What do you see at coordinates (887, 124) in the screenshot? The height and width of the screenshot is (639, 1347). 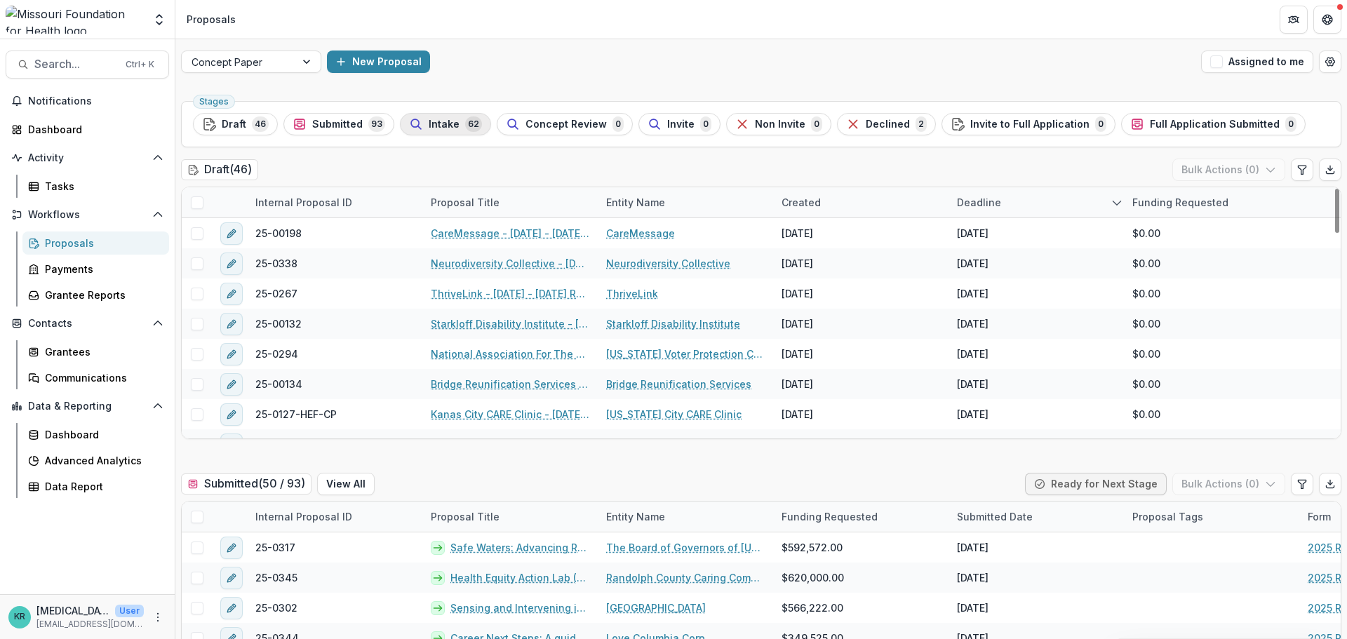 I see `span: Declined` at bounding box center [887, 124].